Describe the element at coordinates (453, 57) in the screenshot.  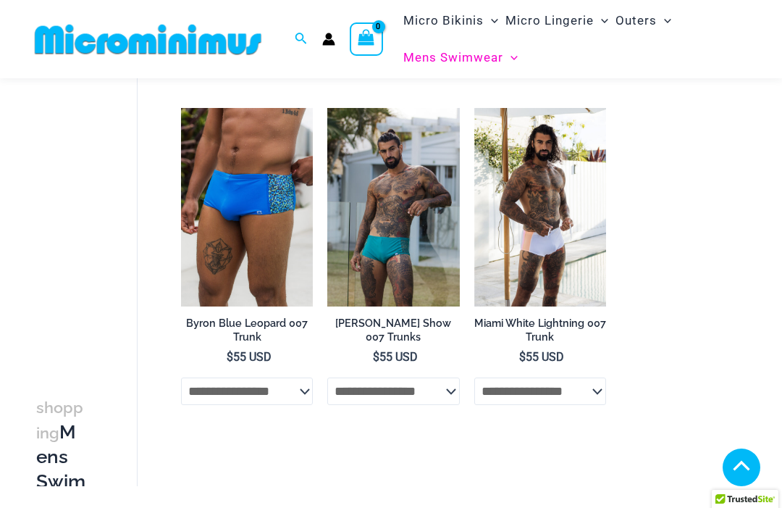
I see `span: Mens Swimwear` at that location.